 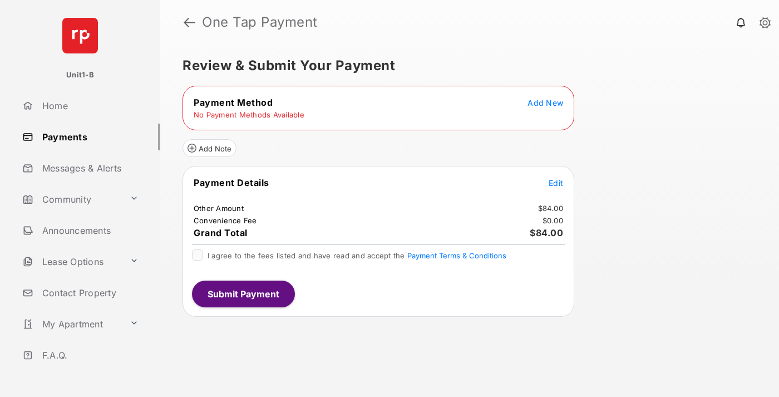 I want to click on td: No Payment Methods Available, so click(x=249, y=115).